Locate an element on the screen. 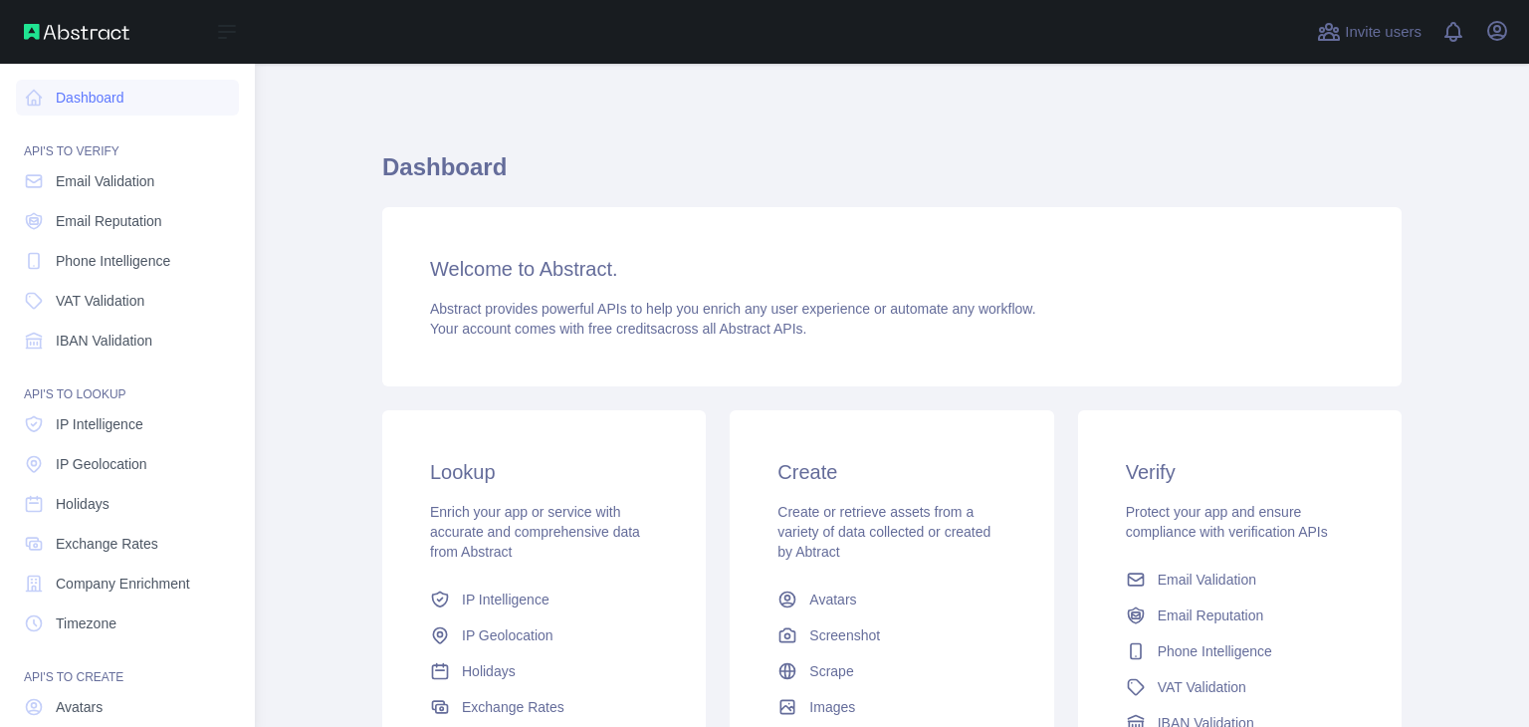  a: Company Enrichment is located at coordinates (127, 583).